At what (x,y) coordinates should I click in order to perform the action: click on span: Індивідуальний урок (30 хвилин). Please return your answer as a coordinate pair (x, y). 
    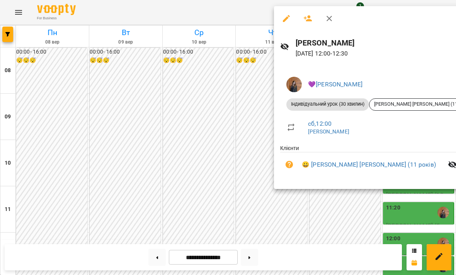
    Looking at the image, I should click on (327, 104).